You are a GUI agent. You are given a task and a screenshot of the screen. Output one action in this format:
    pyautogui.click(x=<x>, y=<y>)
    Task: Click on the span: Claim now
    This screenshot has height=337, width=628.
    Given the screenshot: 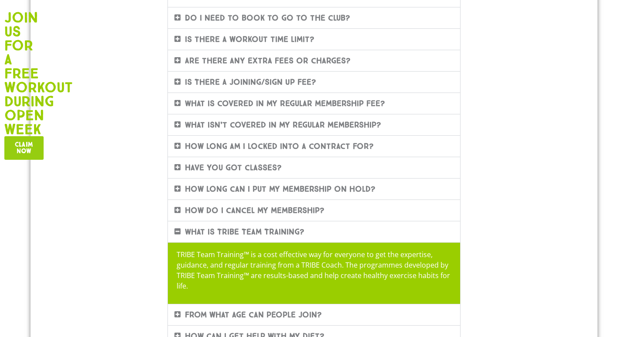 What is the action you would take?
    pyautogui.click(x=24, y=148)
    